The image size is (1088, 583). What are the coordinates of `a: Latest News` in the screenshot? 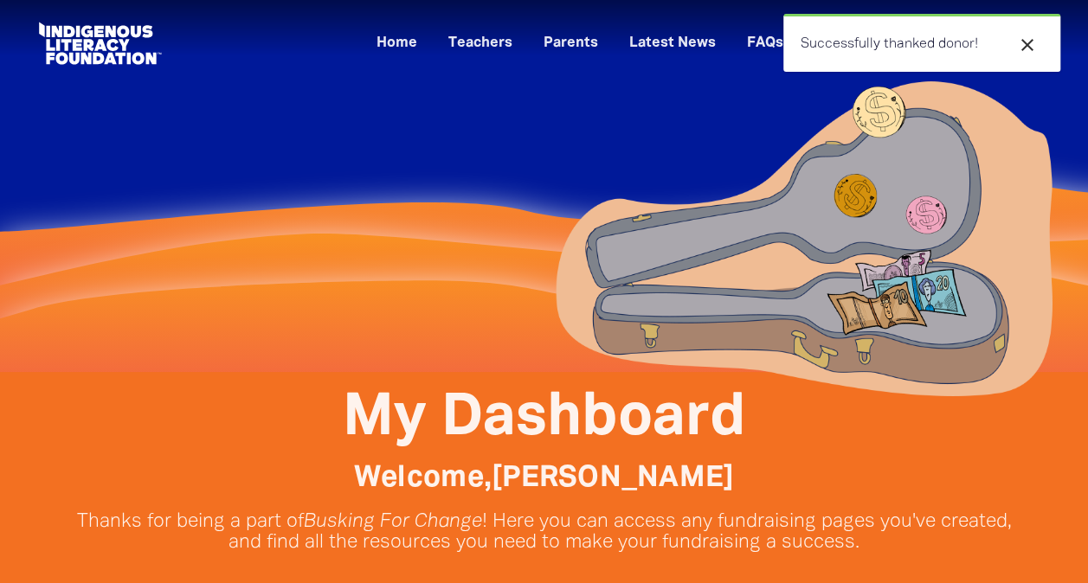 It's located at (672, 43).